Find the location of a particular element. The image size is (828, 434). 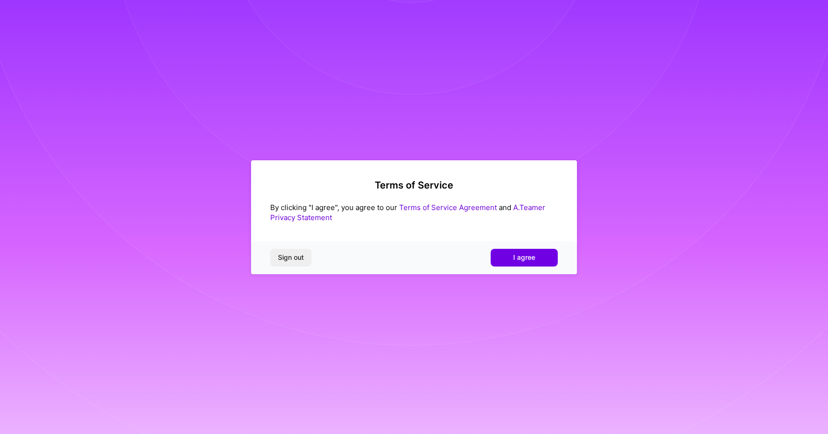

h2: Terms of Service is located at coordinates (414, 185).